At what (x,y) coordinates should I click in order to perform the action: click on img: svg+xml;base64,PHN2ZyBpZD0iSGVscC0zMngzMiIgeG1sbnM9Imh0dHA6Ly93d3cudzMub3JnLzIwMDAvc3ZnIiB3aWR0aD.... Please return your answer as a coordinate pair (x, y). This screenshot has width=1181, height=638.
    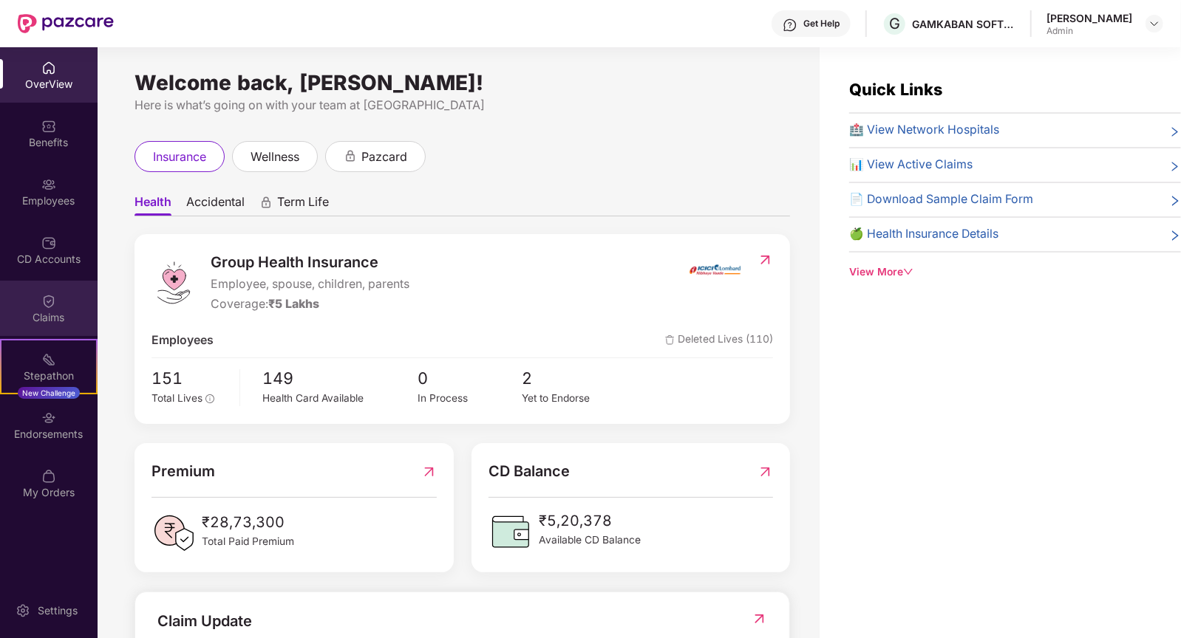
    Looking at the image, I should click on (790, 25).